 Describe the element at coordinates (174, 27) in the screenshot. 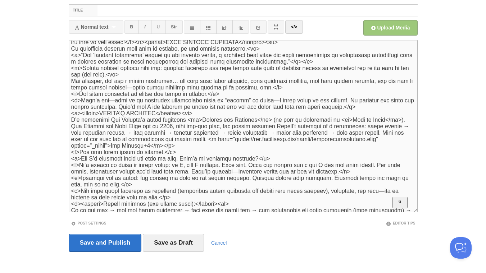

I see `a: Str` at that location.